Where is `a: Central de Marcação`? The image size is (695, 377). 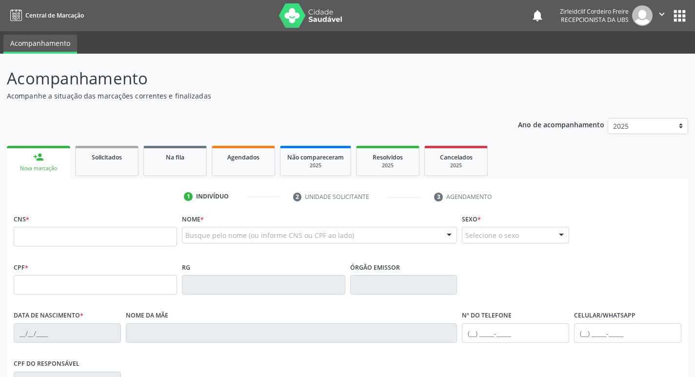 a: Central de Marcação is located at coordinates (45, 15).